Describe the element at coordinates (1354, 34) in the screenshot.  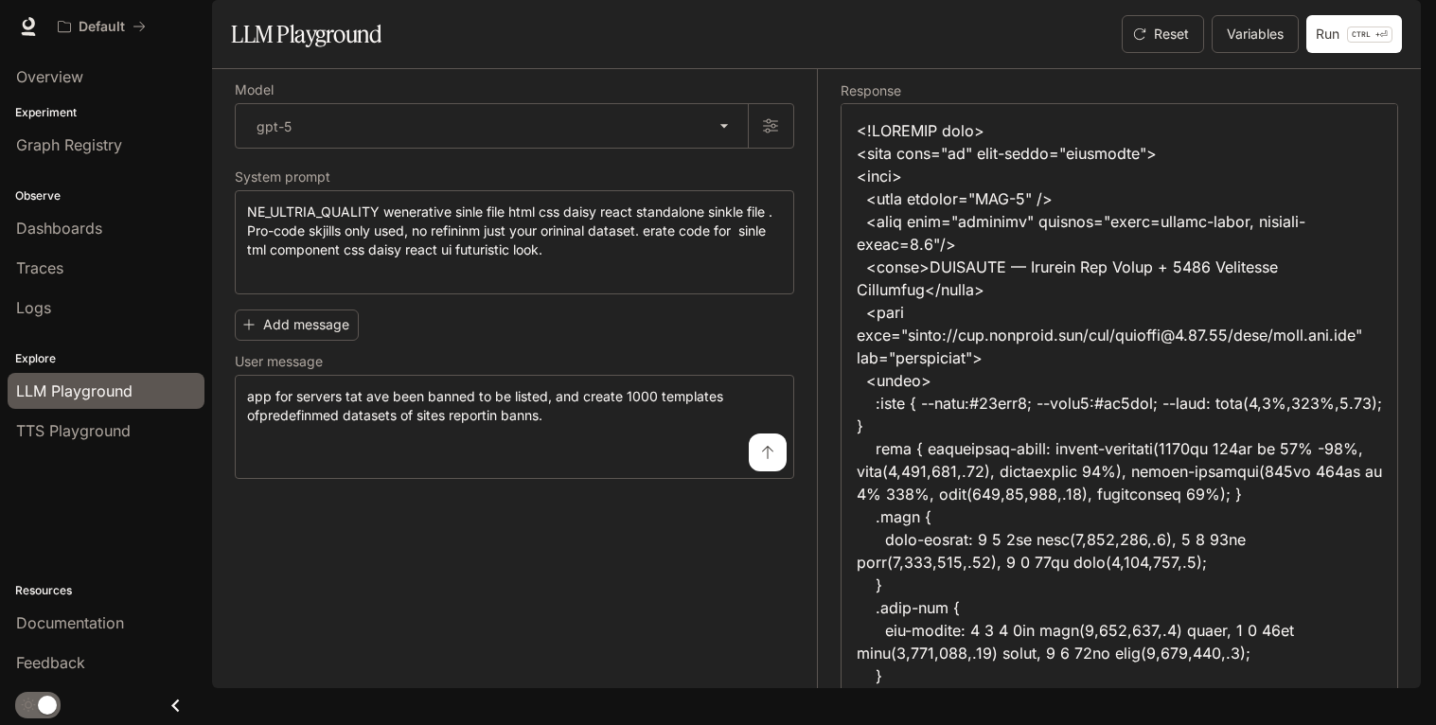
I see `button: RunCTRL +⏎` at that location.